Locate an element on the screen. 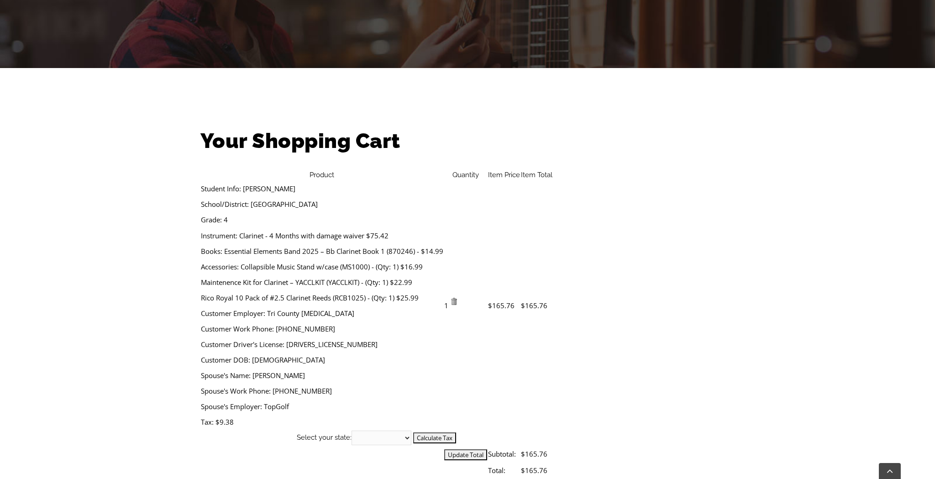  h1: Your Shopping Cart is located at coordinates (468, 141).